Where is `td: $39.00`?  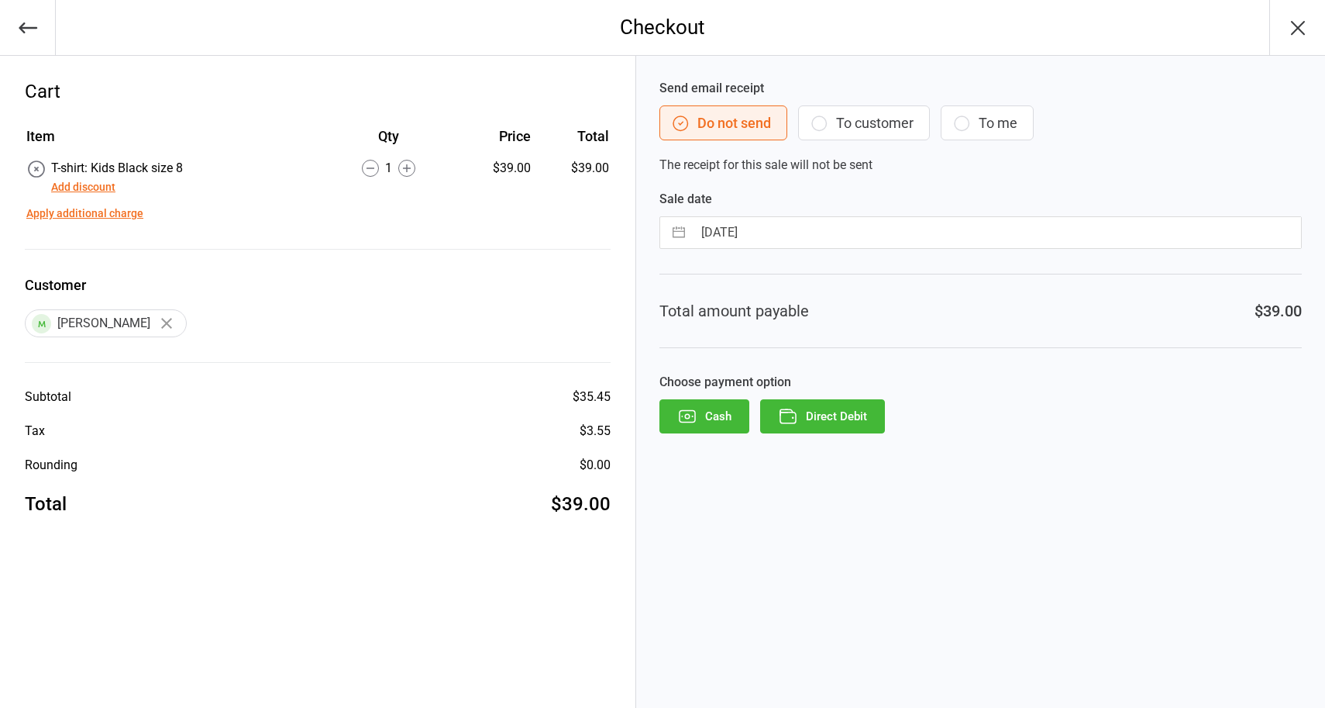 td: $39.00 is located at coordinates (573, 177).